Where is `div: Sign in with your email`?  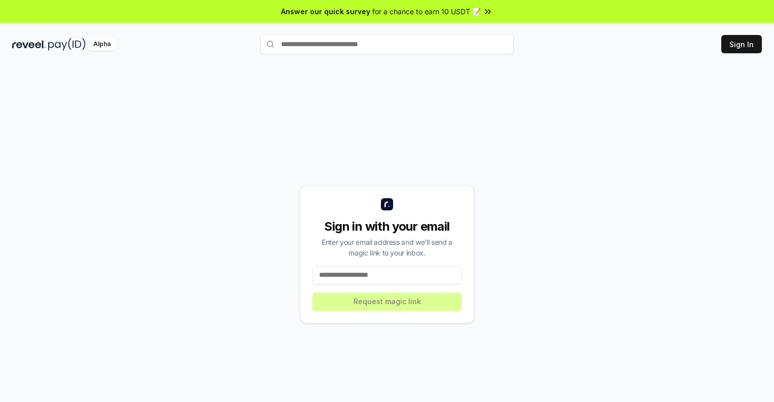 div: Sign in with your email is located at coordinates (387, 227).